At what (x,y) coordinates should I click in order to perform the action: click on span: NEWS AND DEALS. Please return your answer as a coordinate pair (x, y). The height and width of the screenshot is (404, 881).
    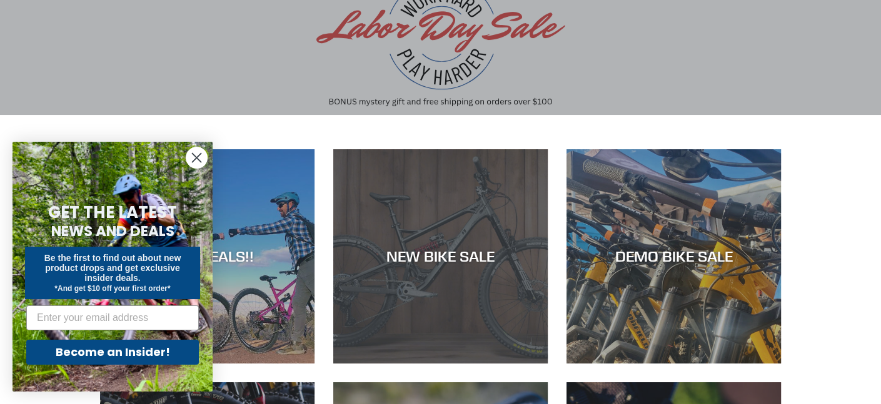
    Looking at the image, I should click on (112, 231).